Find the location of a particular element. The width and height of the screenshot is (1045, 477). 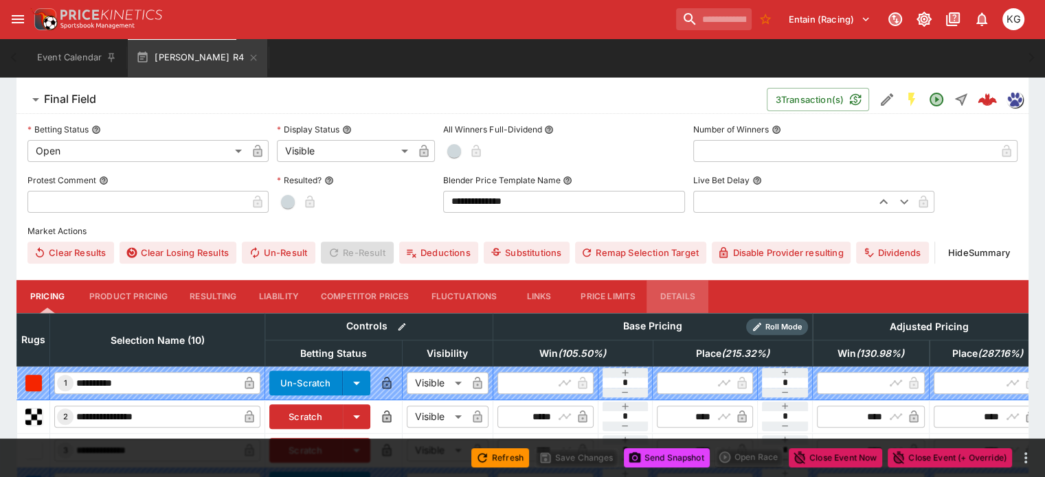

span: Selection Name (10) is located at coordinates (157, 341).